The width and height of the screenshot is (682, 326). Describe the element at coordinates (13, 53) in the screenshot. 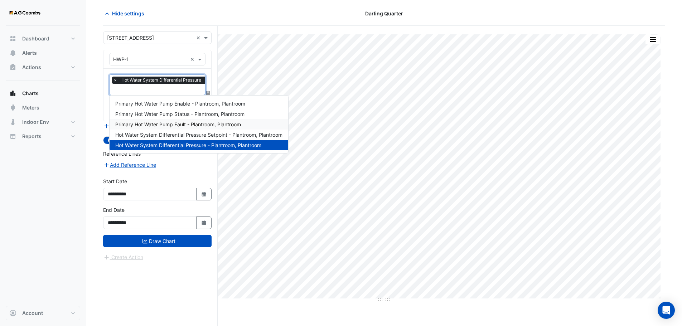

I see `app-icon: Alerts` at that location.